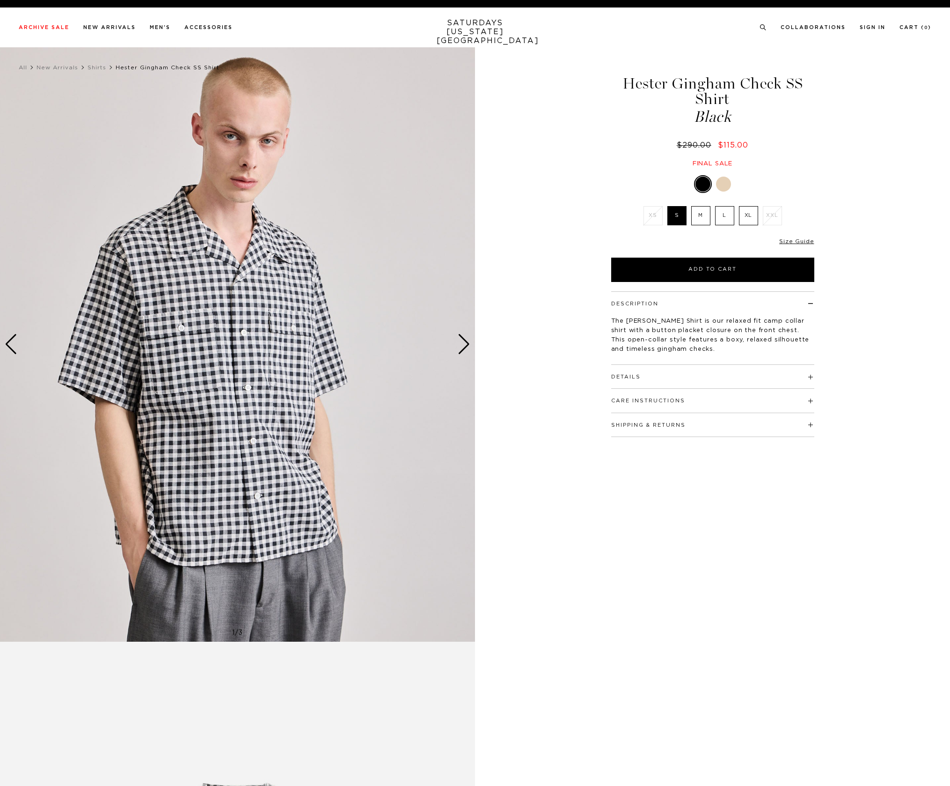 The image size is (950, 786). Describe the element at coordinates (464, 344) in the screenshot. I see `div: Next slide` at that location.